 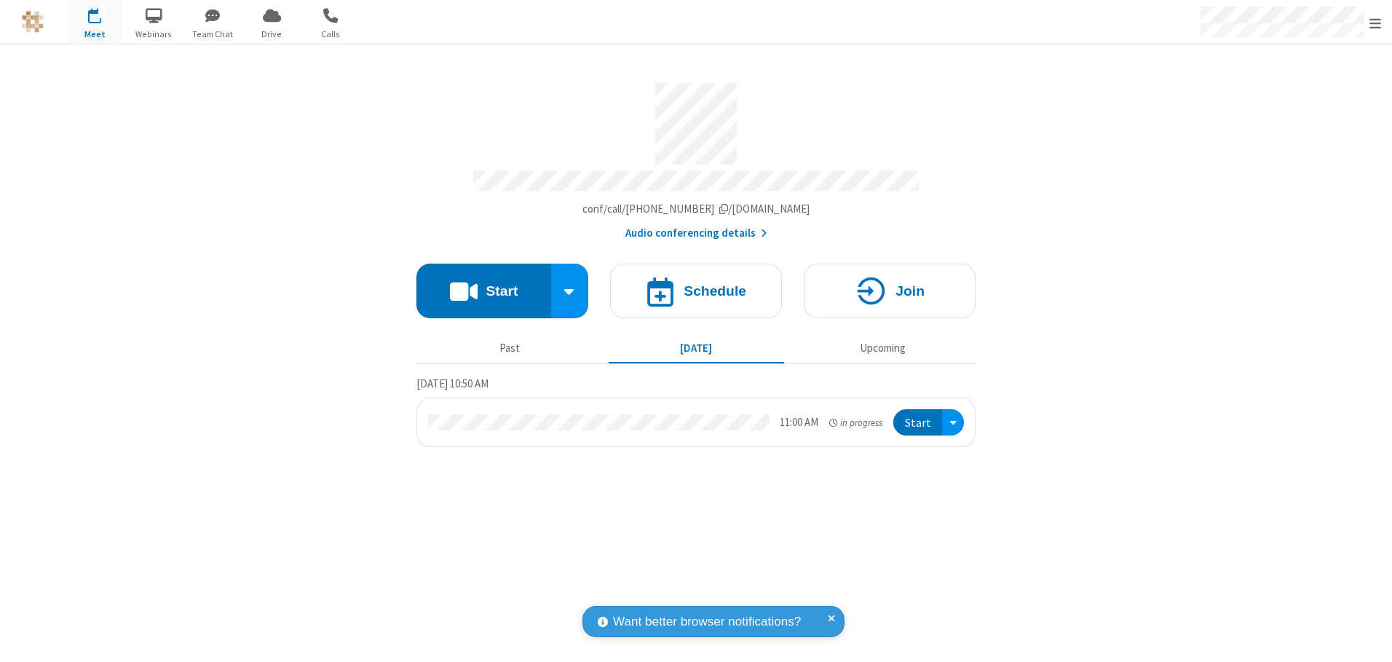 I want to click on span: Drive, so click(x=272, y=34).